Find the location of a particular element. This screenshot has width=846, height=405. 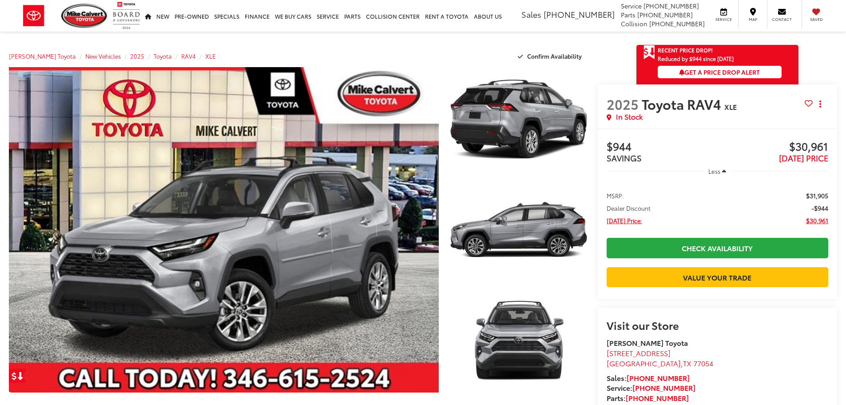

span: MSRP: is located at coordinates (615, 195).